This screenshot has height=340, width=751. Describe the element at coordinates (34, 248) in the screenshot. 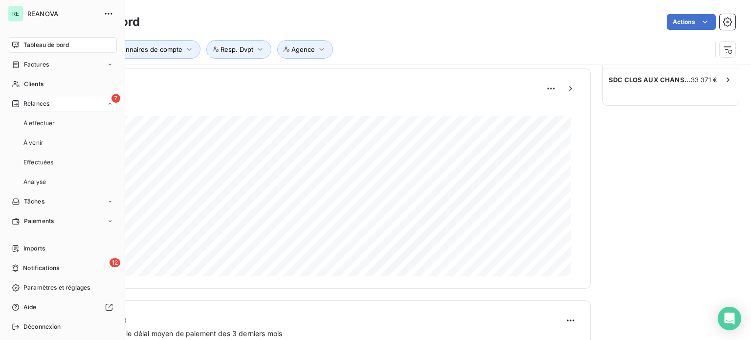

I see `span: Imports` at that location.